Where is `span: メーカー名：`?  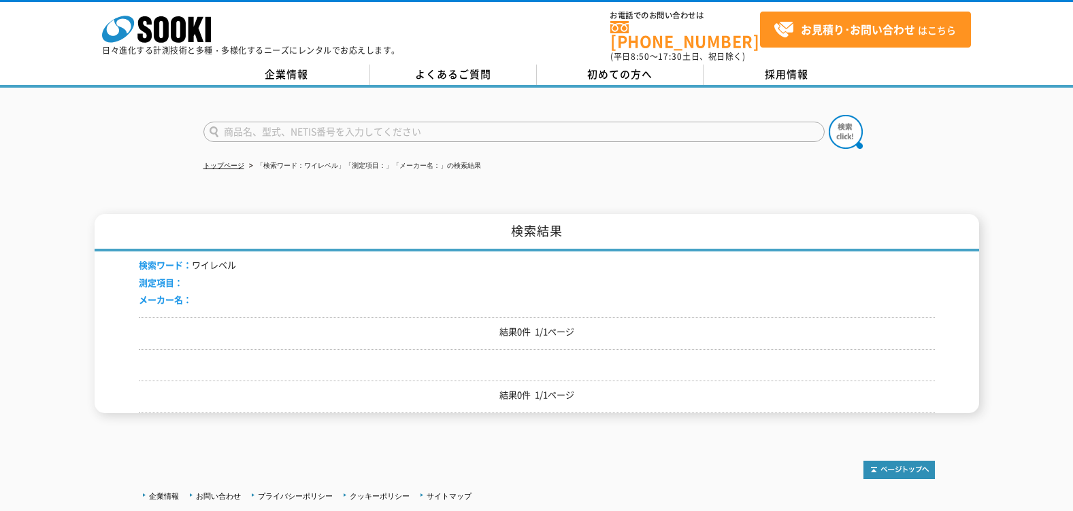
span: メーカー名： is located at coordinates (165, 299).